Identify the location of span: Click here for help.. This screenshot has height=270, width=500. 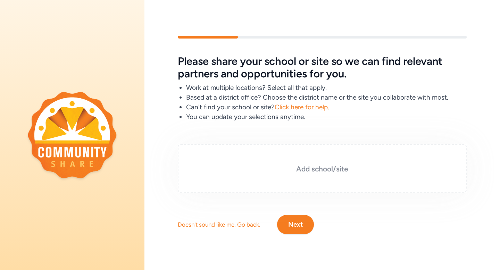
(302, 107).